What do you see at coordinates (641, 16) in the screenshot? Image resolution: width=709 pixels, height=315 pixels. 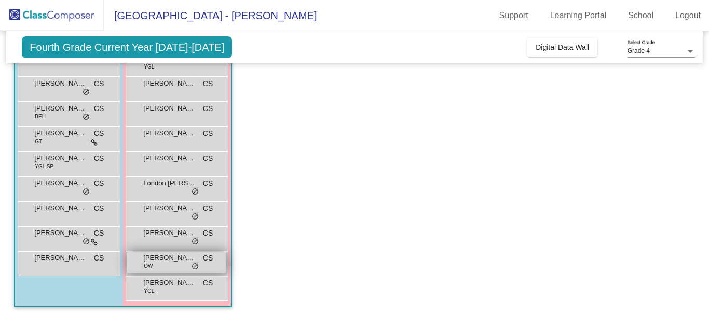 I see `a: School` at bounding box center [641, 16].